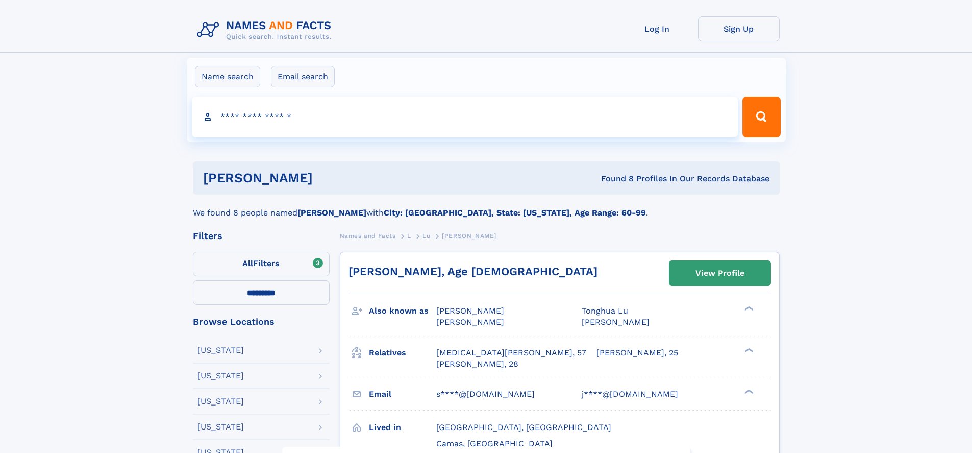 The image size is (972, 453). Describe the element at coordinates (465, 117) in the screenshot. I see `input: search input` at that location.